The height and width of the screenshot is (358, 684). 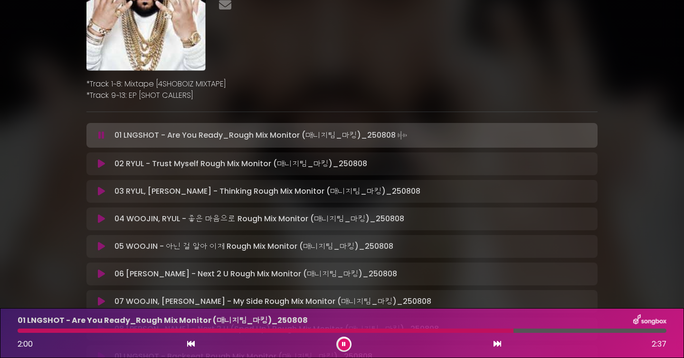 What do you see at coordinates (659, 344) in the screenshot?
I see `span: 2:37` at bounding box center [659, 344].